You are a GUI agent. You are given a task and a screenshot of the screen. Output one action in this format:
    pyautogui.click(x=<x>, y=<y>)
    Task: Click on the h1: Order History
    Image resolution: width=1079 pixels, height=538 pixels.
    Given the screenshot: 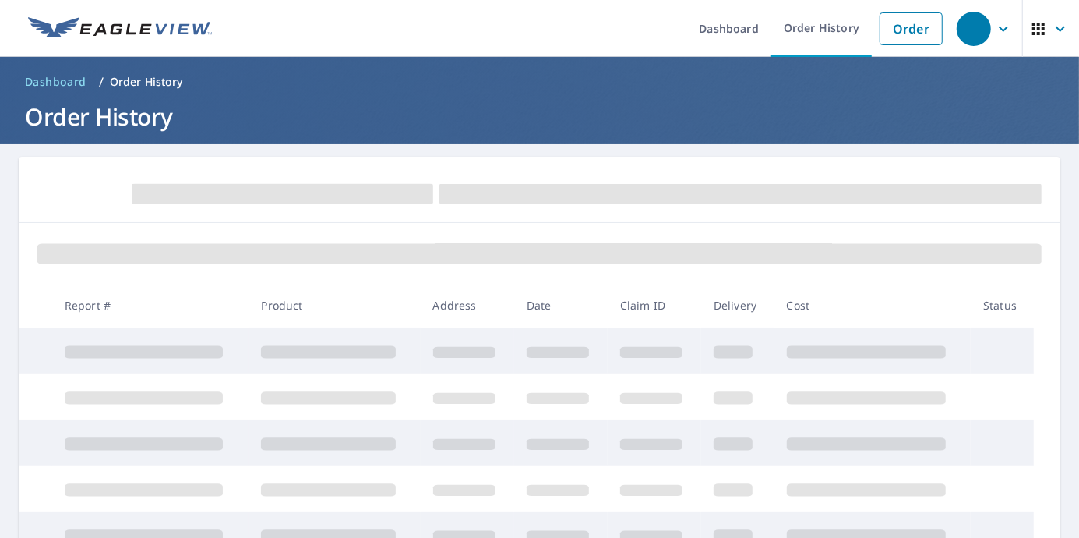 What is the action you would take?
    pyautogui.click(x=539, y=116)
    